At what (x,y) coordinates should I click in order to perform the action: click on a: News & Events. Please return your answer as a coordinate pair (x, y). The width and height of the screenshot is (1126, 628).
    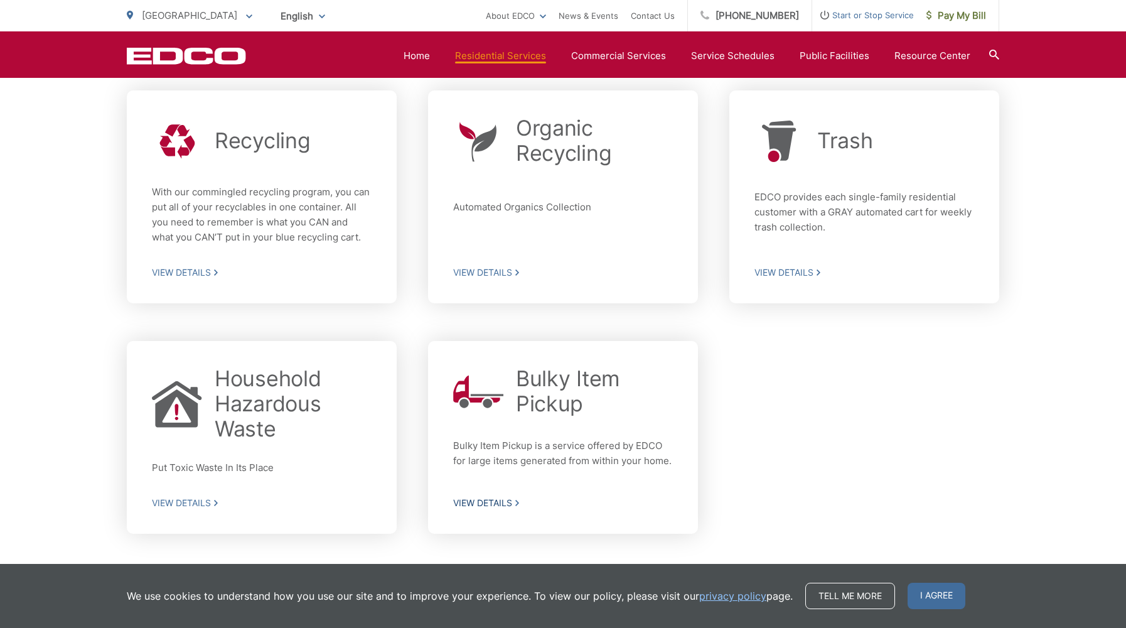
    Looking at the image, I should click on (588, 16).